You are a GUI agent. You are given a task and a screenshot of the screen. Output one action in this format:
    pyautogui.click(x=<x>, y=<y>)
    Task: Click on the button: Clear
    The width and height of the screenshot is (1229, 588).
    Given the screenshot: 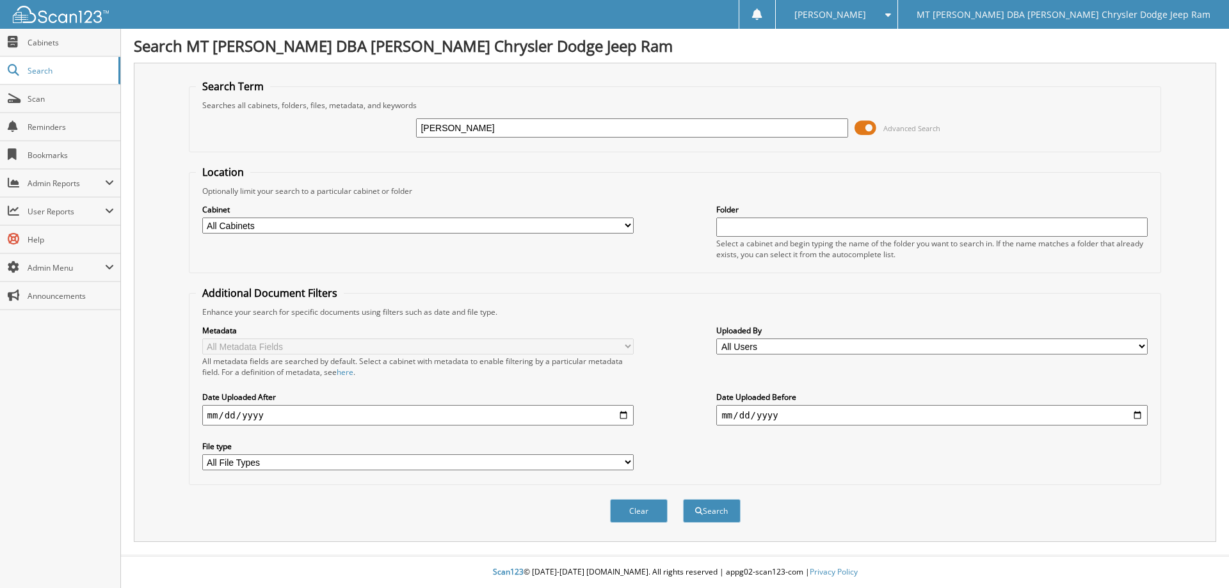 What is the action you would take?
    pyautogui.click(x=639, y=511)
    